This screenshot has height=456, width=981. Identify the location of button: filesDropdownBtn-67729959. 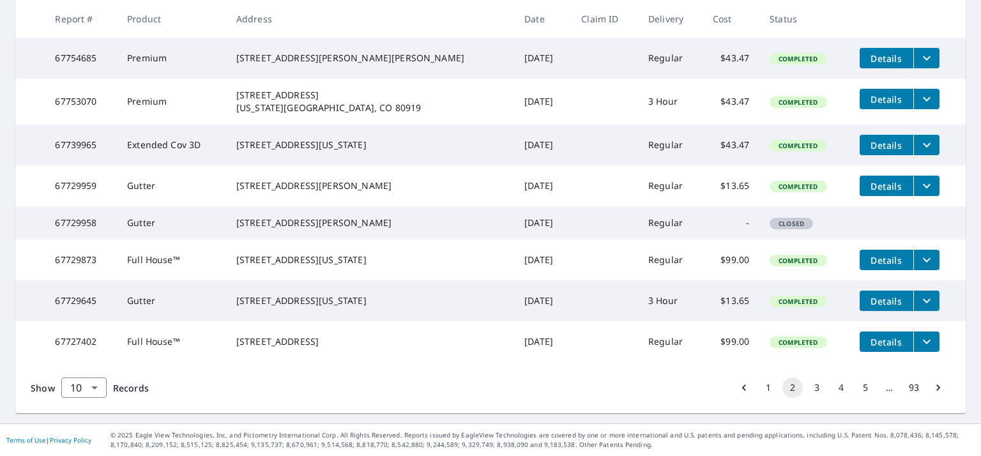
(926, 186).